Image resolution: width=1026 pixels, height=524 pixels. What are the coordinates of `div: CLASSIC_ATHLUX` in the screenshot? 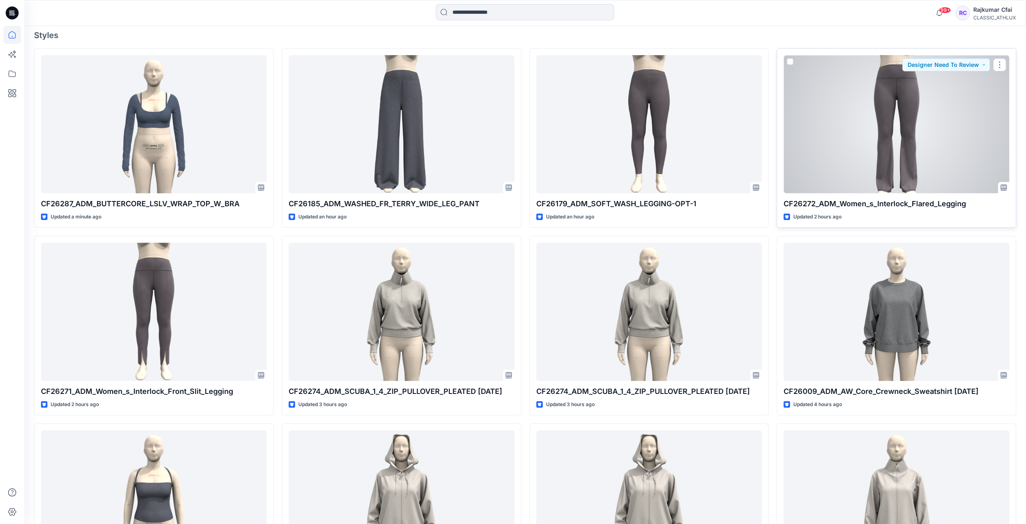 It's located at (994, 17).